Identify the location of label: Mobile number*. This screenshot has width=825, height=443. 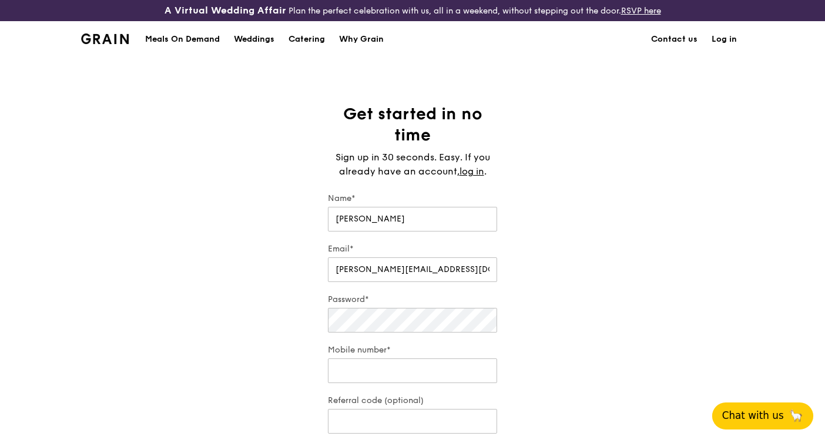
(412, 350).